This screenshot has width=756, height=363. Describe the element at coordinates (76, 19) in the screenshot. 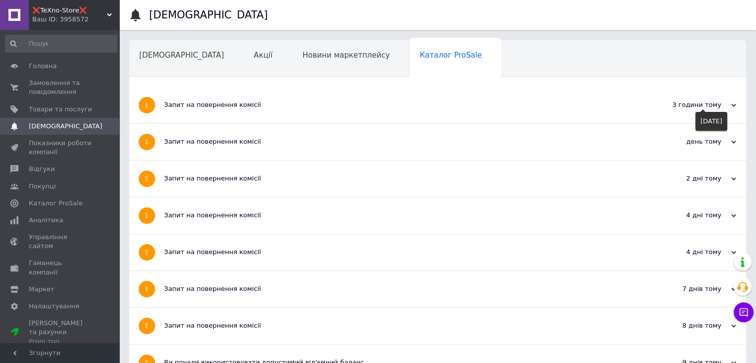

I see `div: Ваш ID: 3958572` at that location.